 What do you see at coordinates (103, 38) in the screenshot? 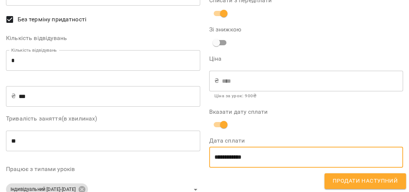
I see `label: Кількість відвідувань` at bounding box center [103, 38].